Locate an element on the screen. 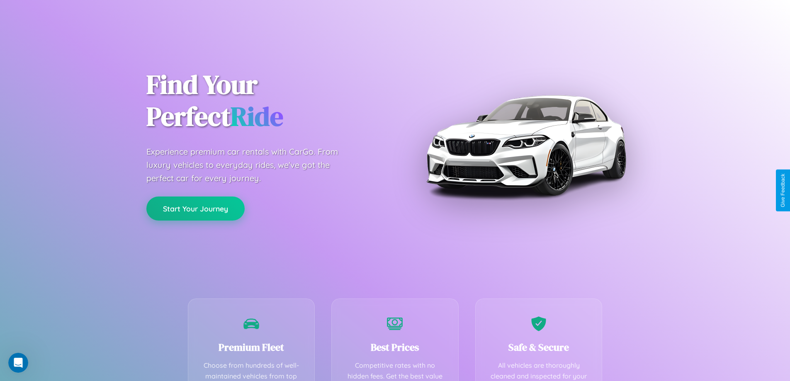  h1: Find Your Perfect is located at coordinates (265, 101).